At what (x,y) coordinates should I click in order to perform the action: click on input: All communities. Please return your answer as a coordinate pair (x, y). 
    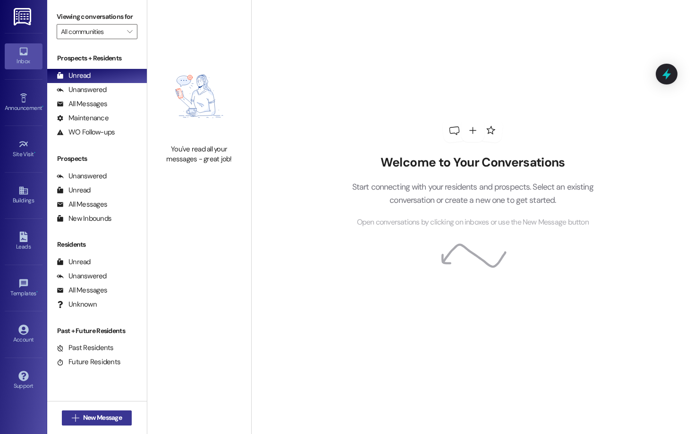
    Looking at the image, I should click on (92, 32).